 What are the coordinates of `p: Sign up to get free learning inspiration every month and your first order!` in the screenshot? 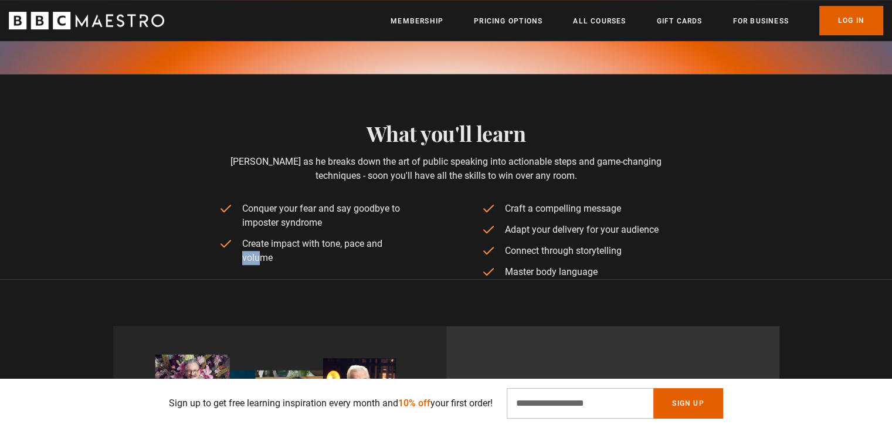 It's located at (331, 403).